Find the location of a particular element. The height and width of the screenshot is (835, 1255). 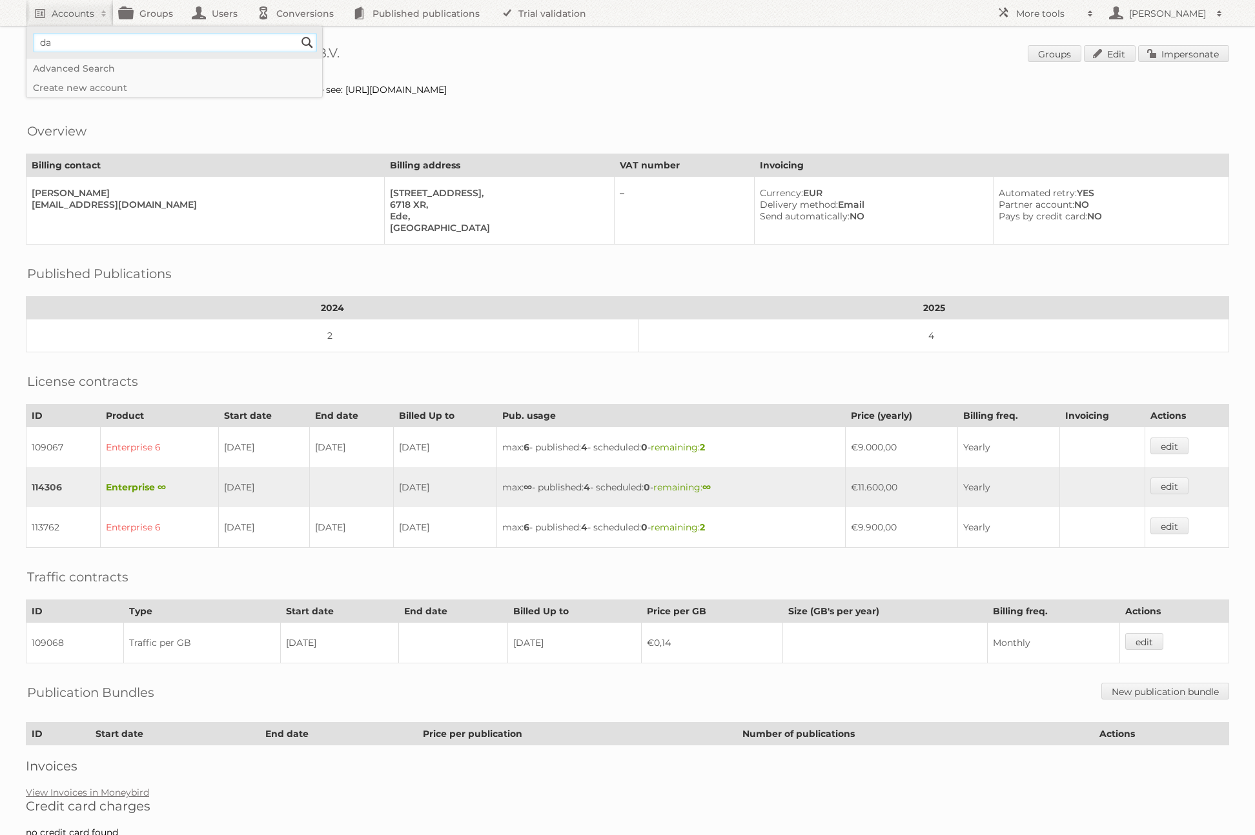

h2: Publication Bundles is located at coordinates (90, 693).